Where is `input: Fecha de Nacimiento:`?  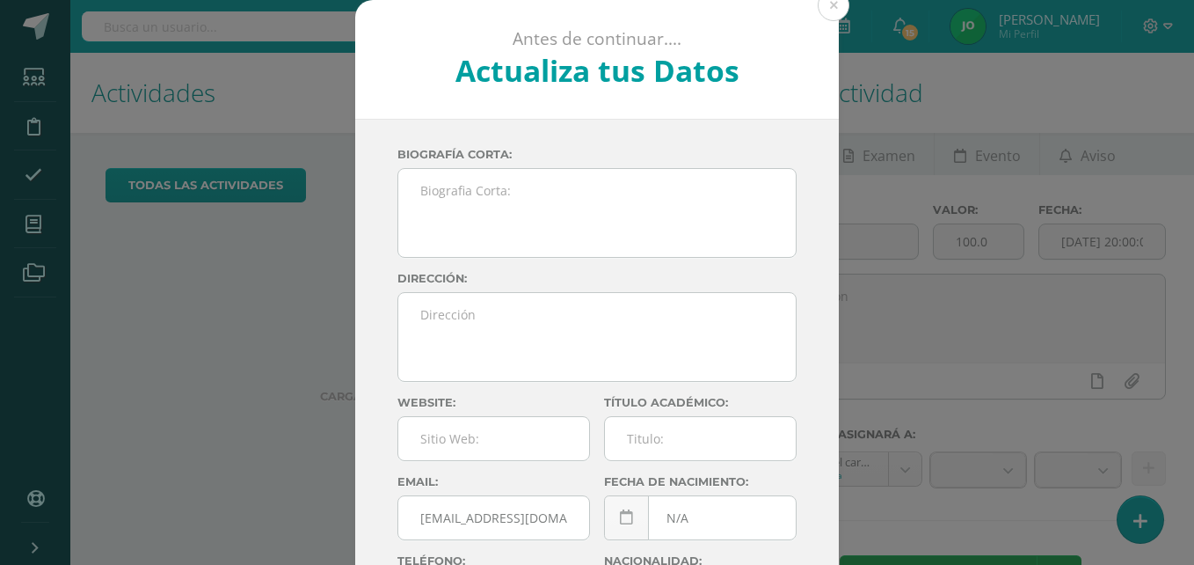
input: Fecha de Nacimiento: is located at coordinates (700, 517).